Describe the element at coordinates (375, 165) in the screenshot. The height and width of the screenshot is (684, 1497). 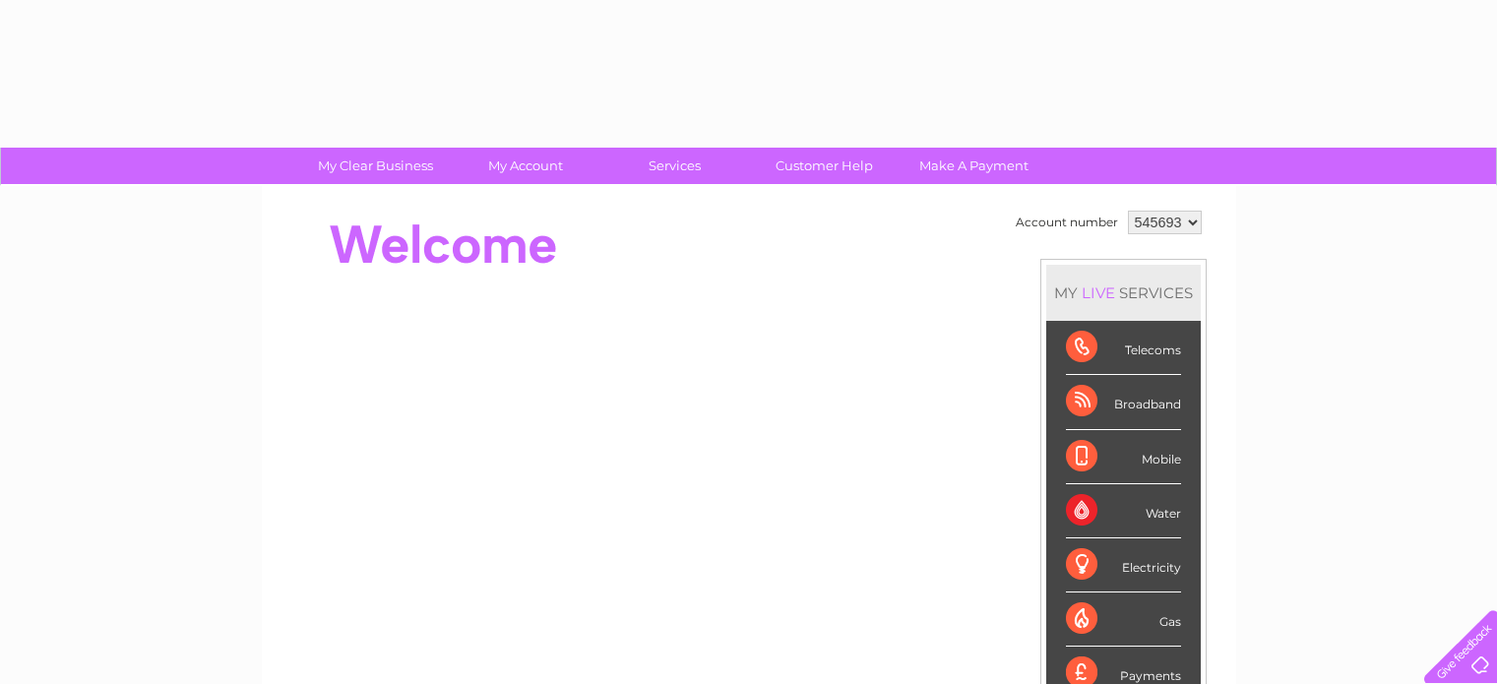
I see `a: My Clear Business` at that location.